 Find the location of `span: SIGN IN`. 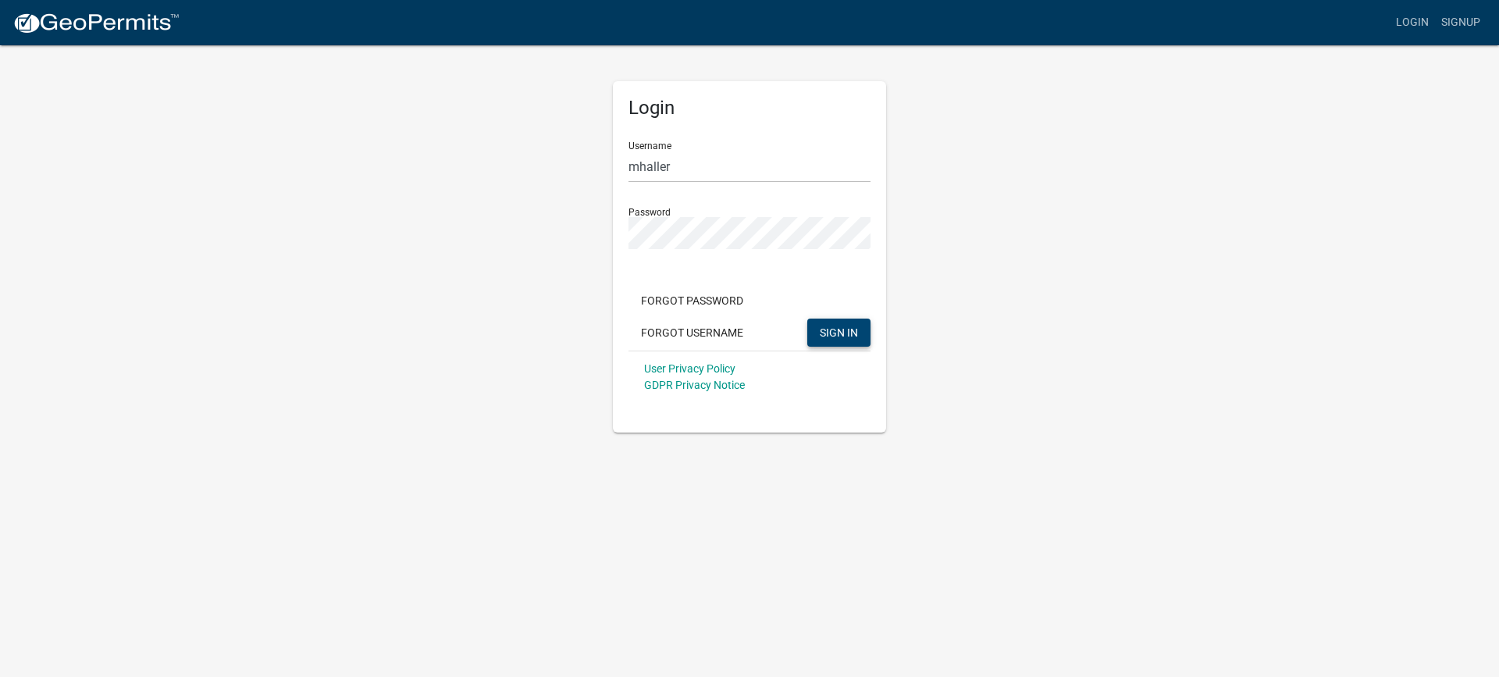

span: SIGN IN is located at coordinates (838, 332).